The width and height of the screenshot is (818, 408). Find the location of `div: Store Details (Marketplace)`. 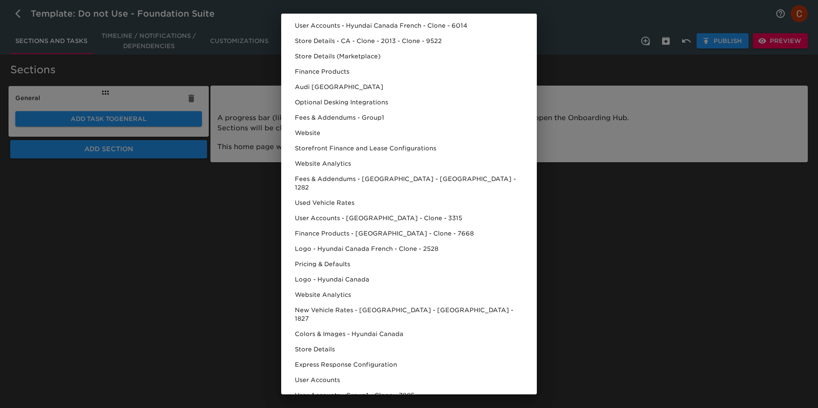

div: Store Details (Marketplace) is located at coordinates (409, 56).